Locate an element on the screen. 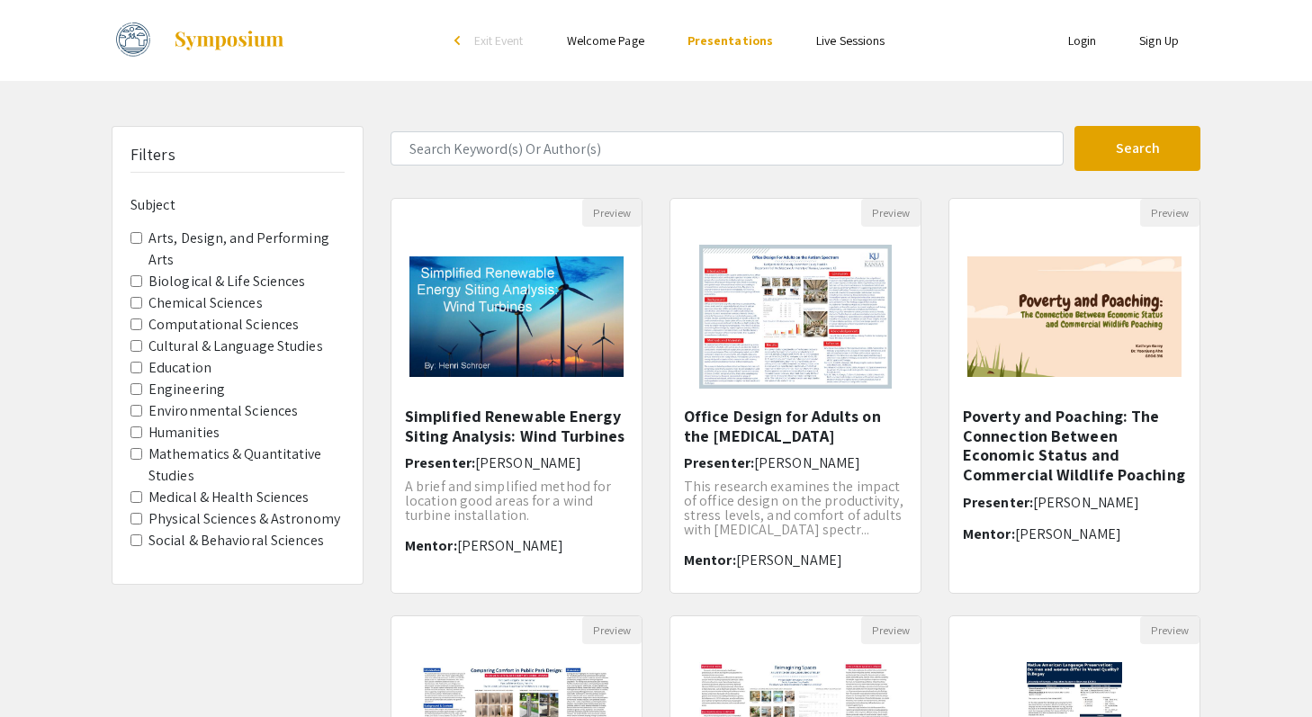  img: <p><span style="background-color: transparent; color: rgb(74, 37, 20);">Poverty and Poaching: </s... is located at coordinates (1074, 317).